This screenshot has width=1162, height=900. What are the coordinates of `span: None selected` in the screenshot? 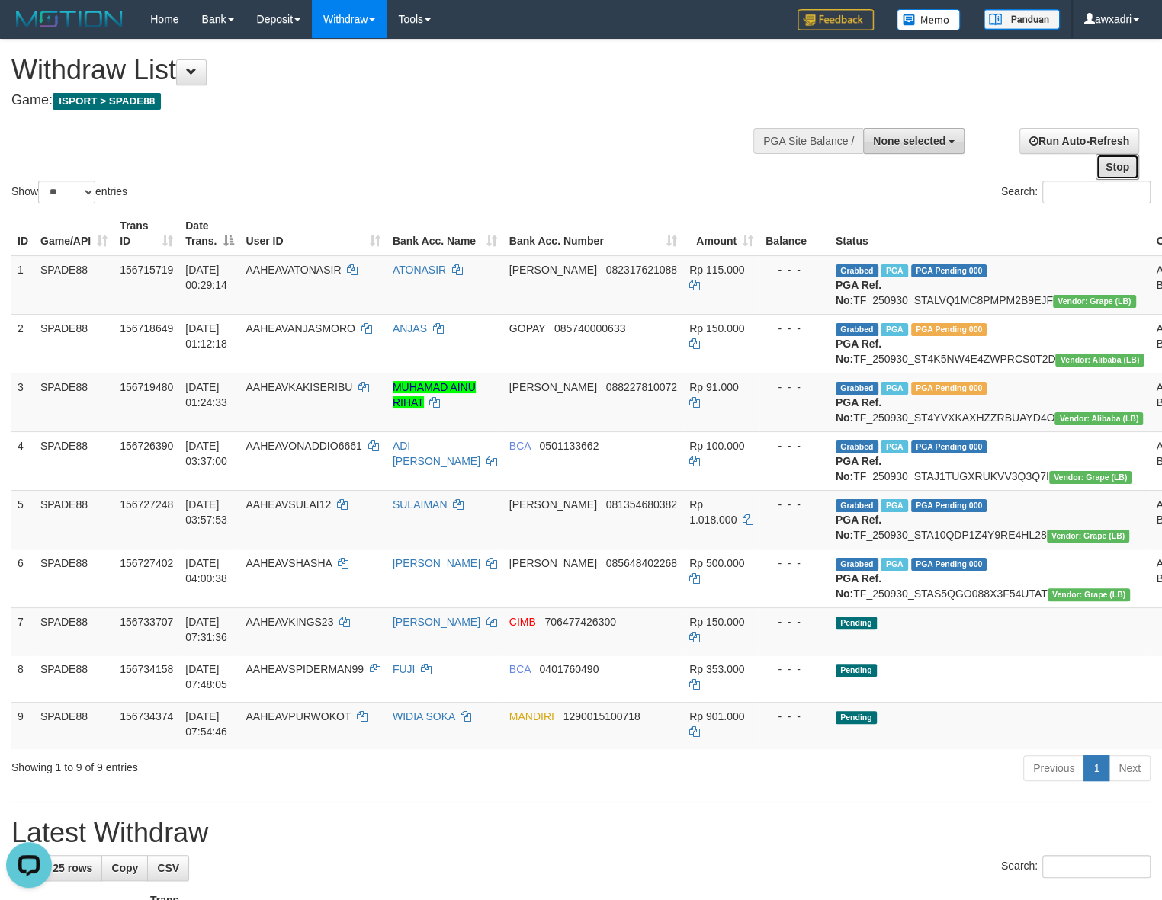 It's located at (909, 141).